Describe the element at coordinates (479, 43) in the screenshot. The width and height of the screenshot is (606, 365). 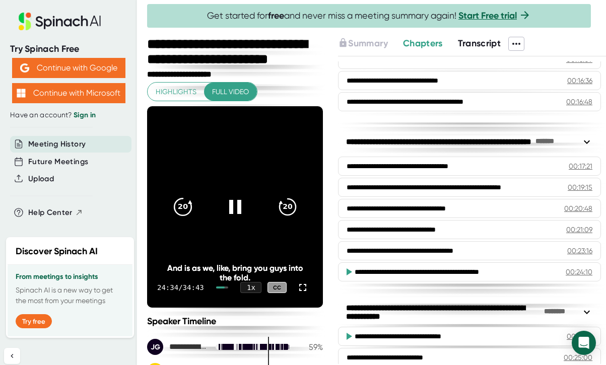
I see `button: Transcript` at that location.